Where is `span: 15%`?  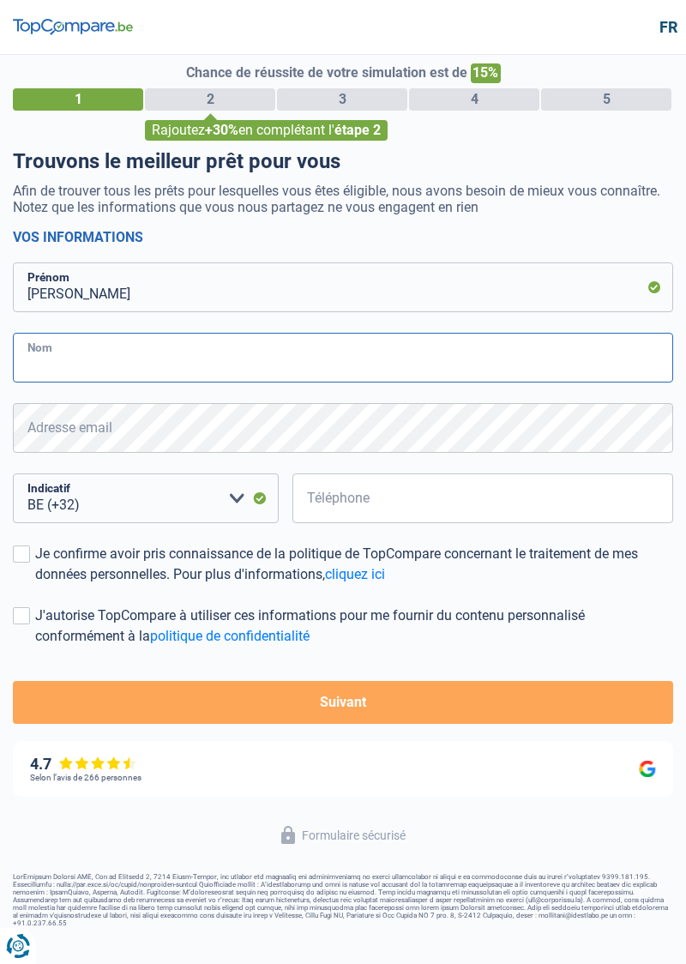 span: 15% is located at coordinates (485, 73).